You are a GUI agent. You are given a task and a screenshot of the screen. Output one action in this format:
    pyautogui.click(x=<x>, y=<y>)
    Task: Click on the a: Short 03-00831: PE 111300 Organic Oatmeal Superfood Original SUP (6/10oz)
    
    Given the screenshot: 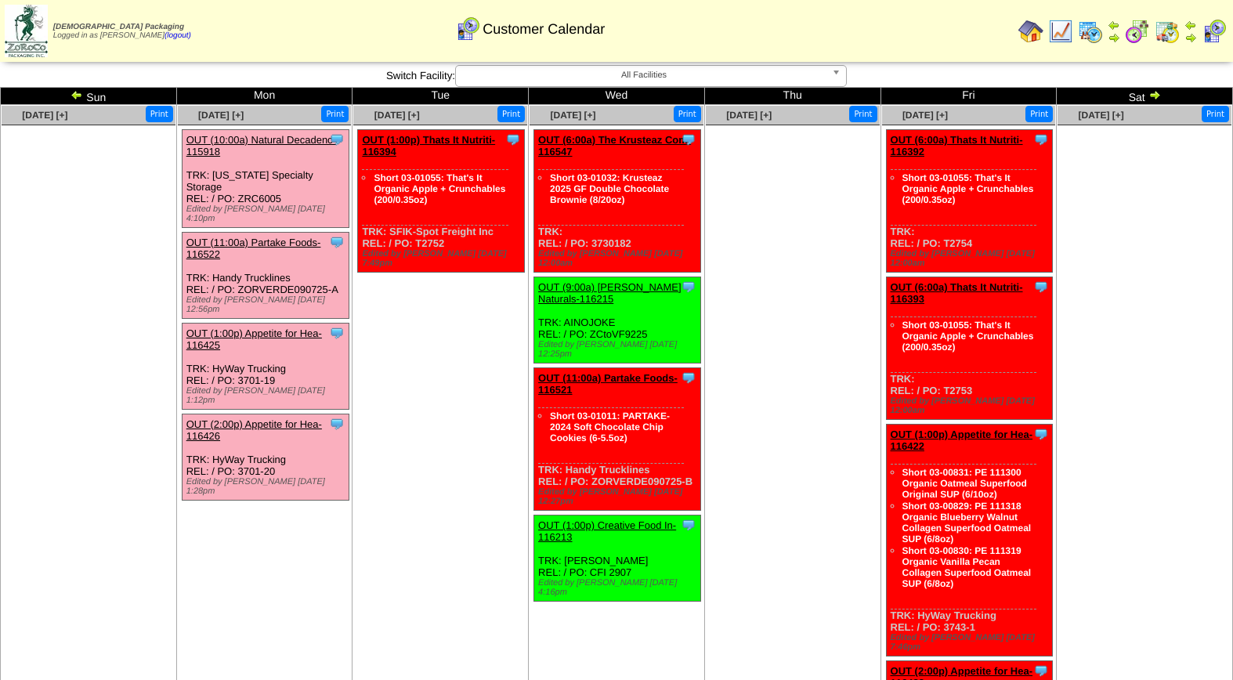 What is the action you would take?
    pyautogui.click(x=964, y=483)
    